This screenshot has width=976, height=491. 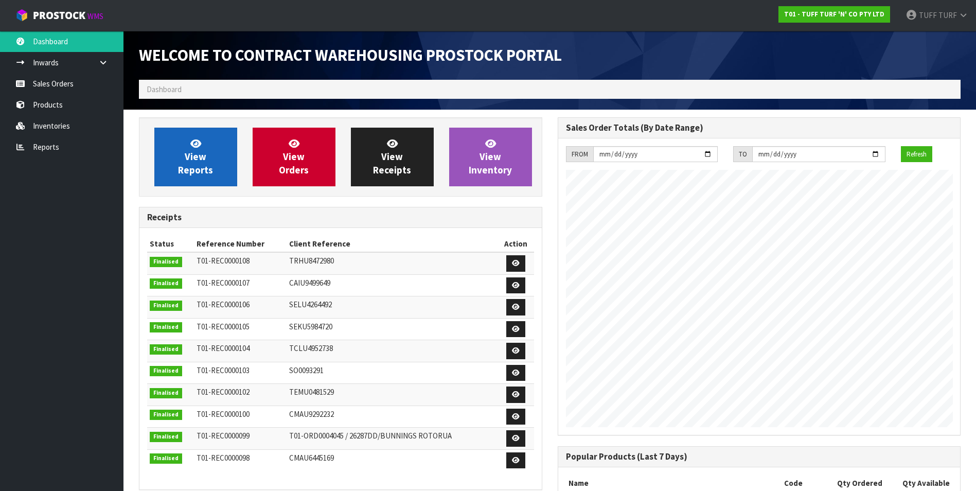 What do you see at coordinates (240, 244) in the screenshot?
I see `th: Reference Number` at bounding box center [240, 244].